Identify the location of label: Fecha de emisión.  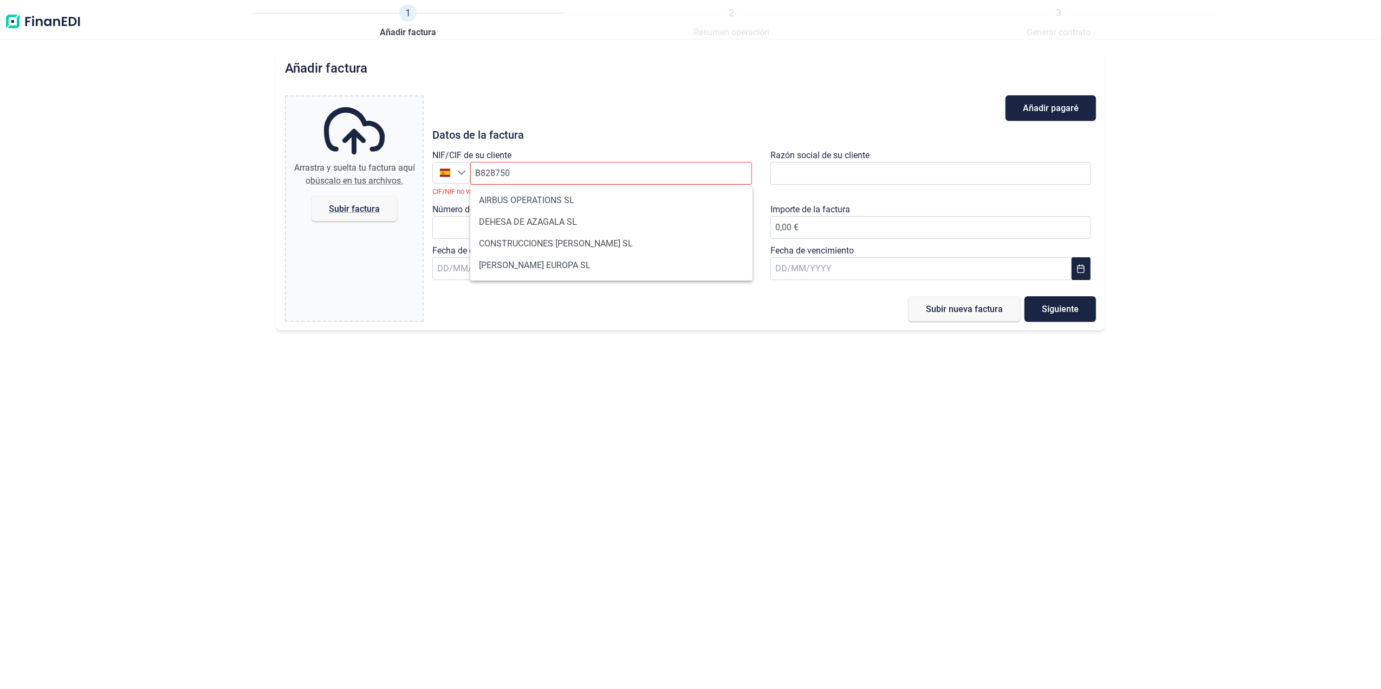
(466, 251).